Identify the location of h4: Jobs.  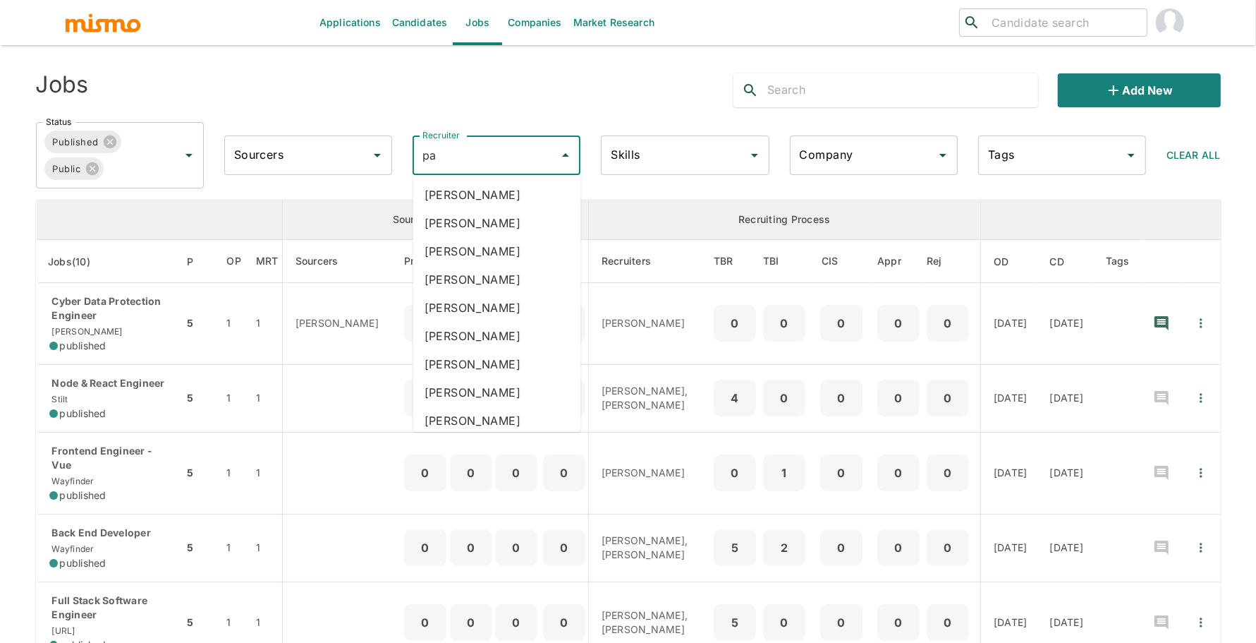
(62, 85).